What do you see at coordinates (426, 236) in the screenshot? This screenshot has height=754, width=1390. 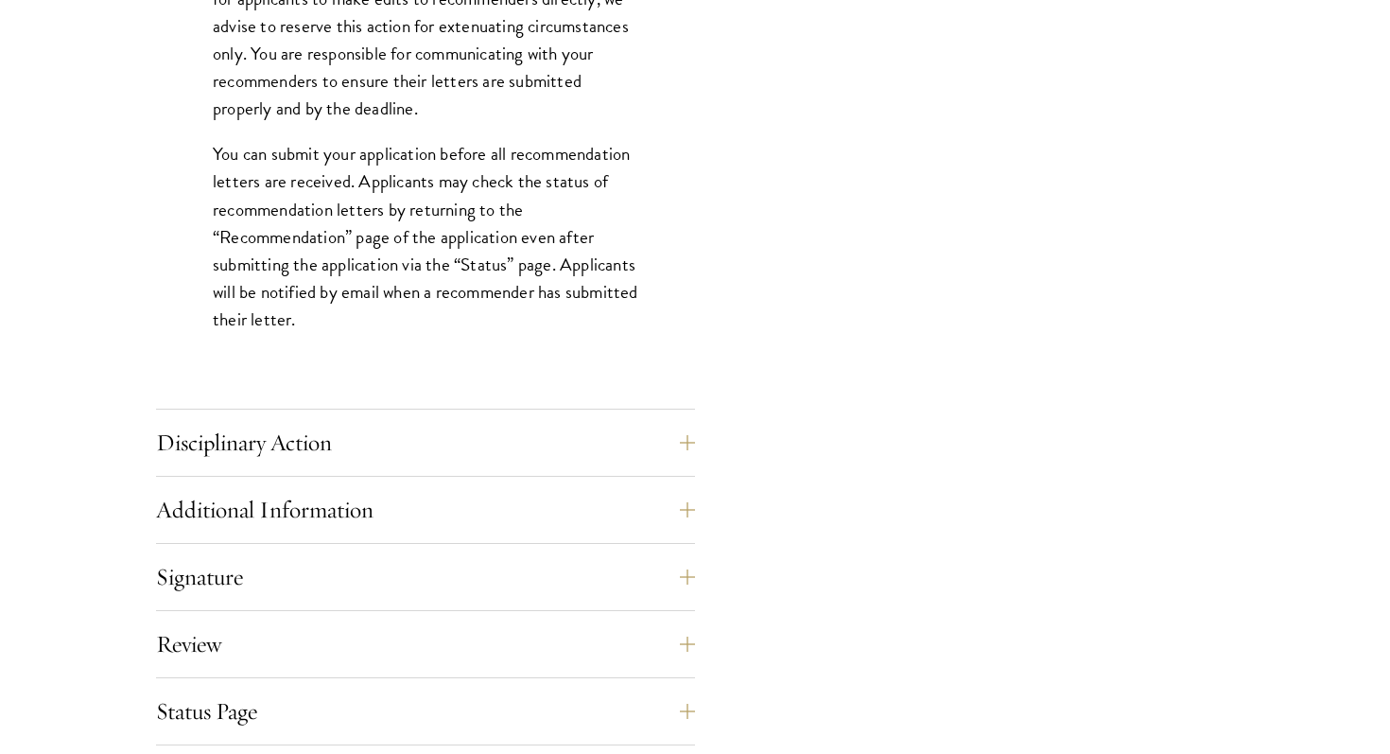 I see `p: You can submit your application before all recommendation letters are received. Applicants may ch...` at bounding box center [426, 236].